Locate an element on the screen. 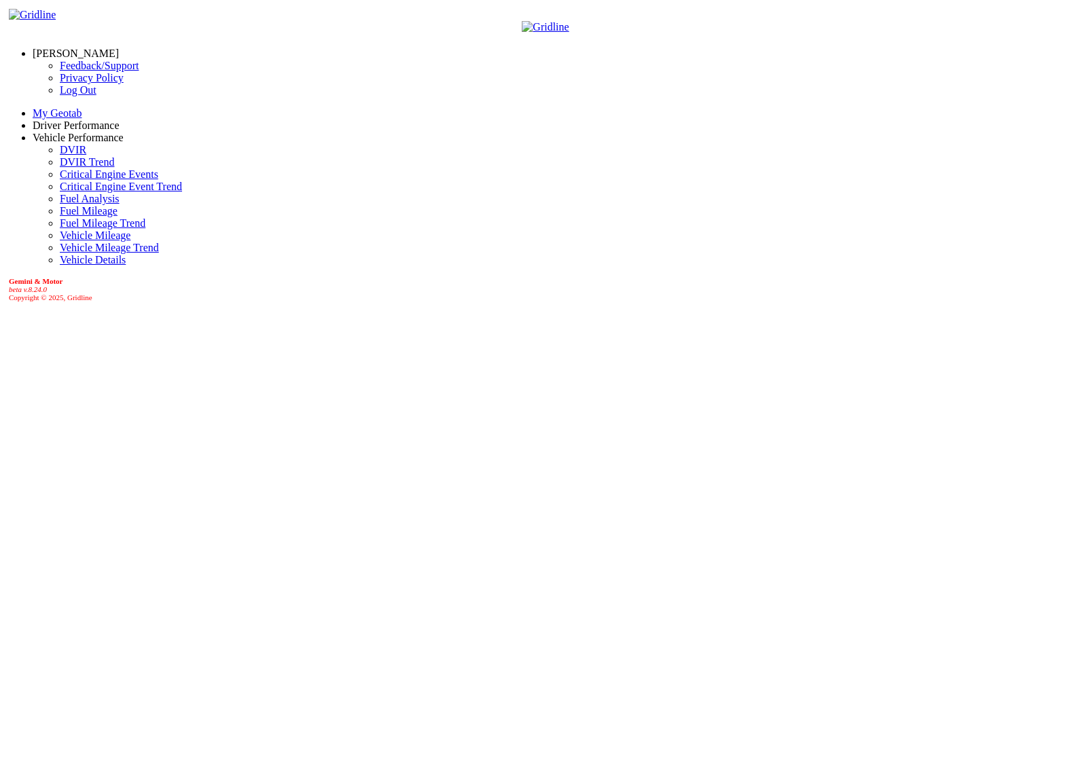 The height and width of the screenshot is (768, 1091). div: Copyright © 2025, Gridline is located at coordinates (547, 289).